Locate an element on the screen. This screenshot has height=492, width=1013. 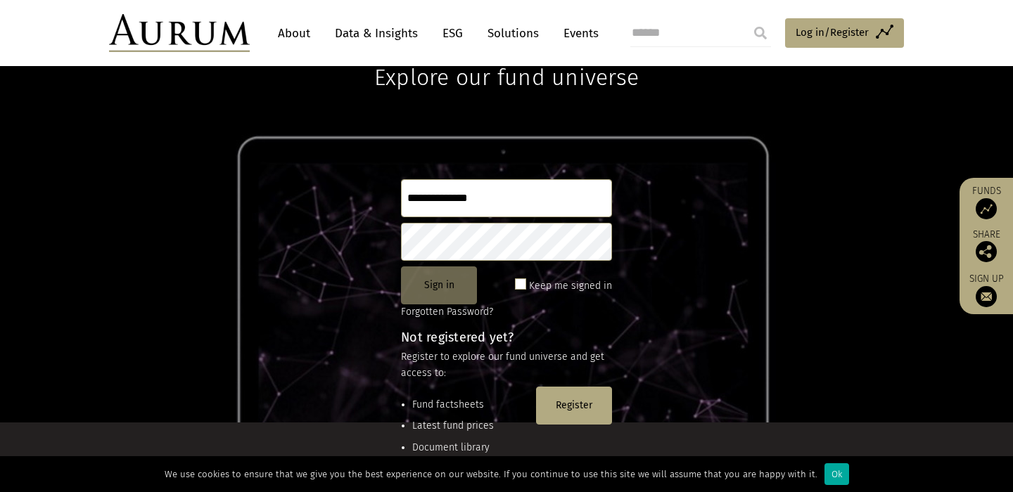
a: Solutions is located at coordinates (513, 33).